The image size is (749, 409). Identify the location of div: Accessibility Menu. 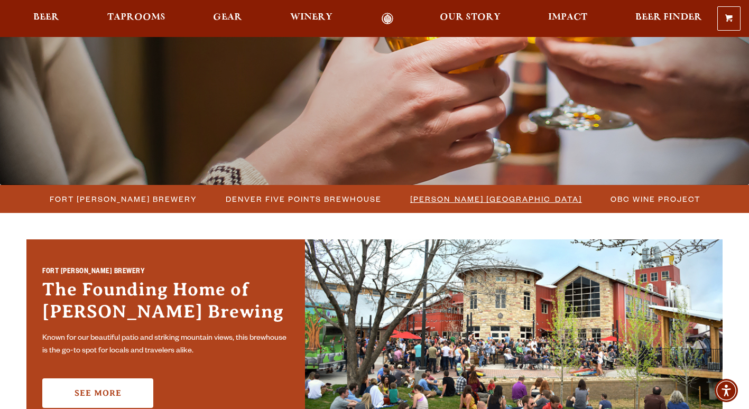
(726, 391).